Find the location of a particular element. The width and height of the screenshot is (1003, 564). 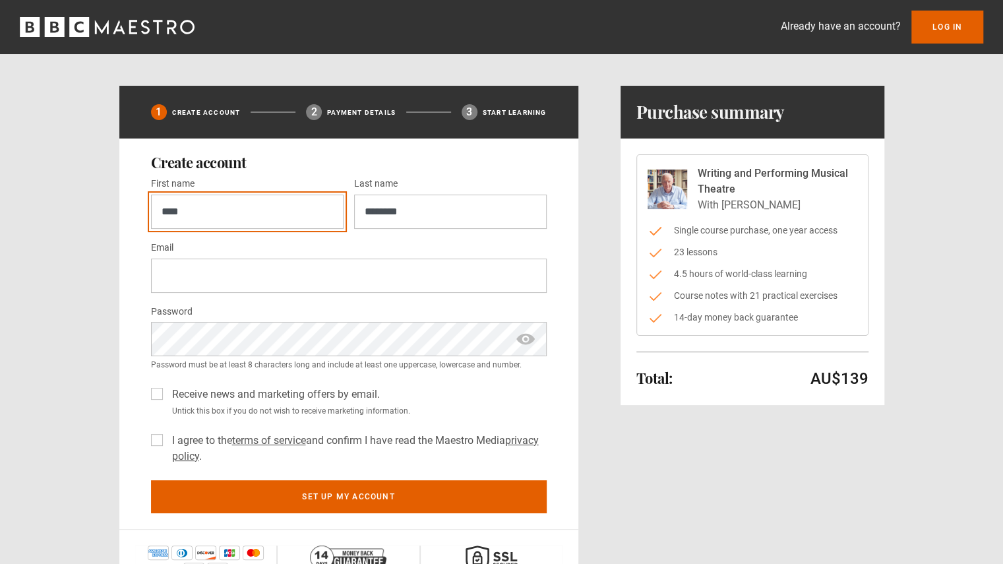

h2: Create account is located at coordinates (349, 162).